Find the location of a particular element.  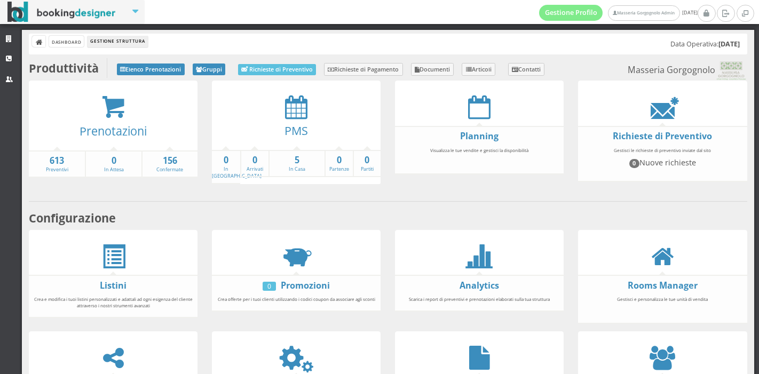

a: Documenti is located at coordinates (432, 69).